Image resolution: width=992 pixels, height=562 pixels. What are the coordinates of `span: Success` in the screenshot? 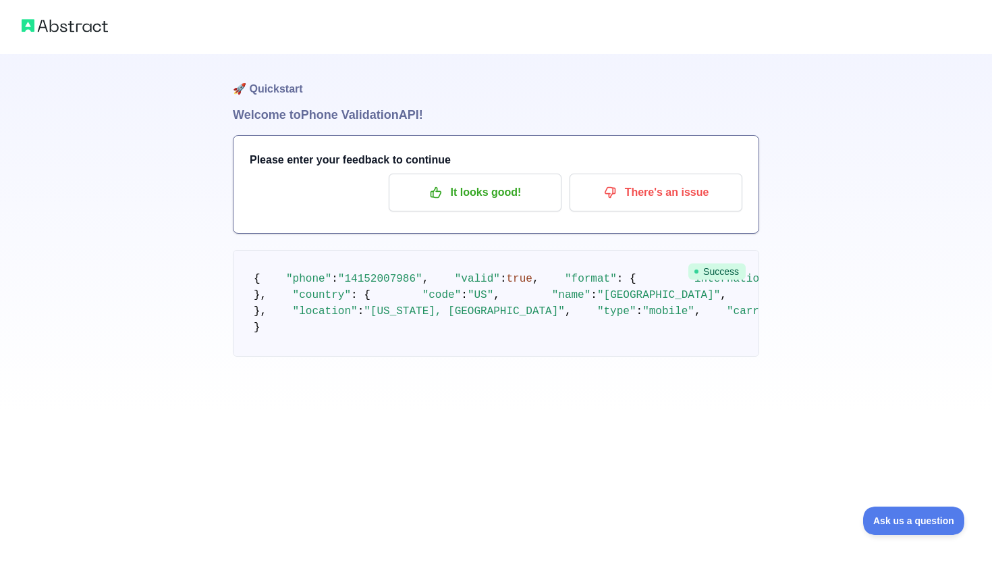 It's located at (717, 271).